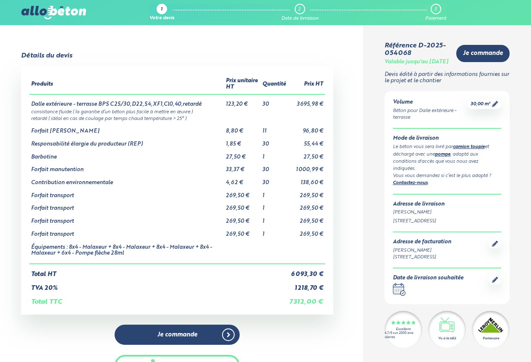 The height and width of the screenshot is (362, 531). Describe the element at coordinates (430, 102) in the screenshot. I see `div: Volume` at that location.